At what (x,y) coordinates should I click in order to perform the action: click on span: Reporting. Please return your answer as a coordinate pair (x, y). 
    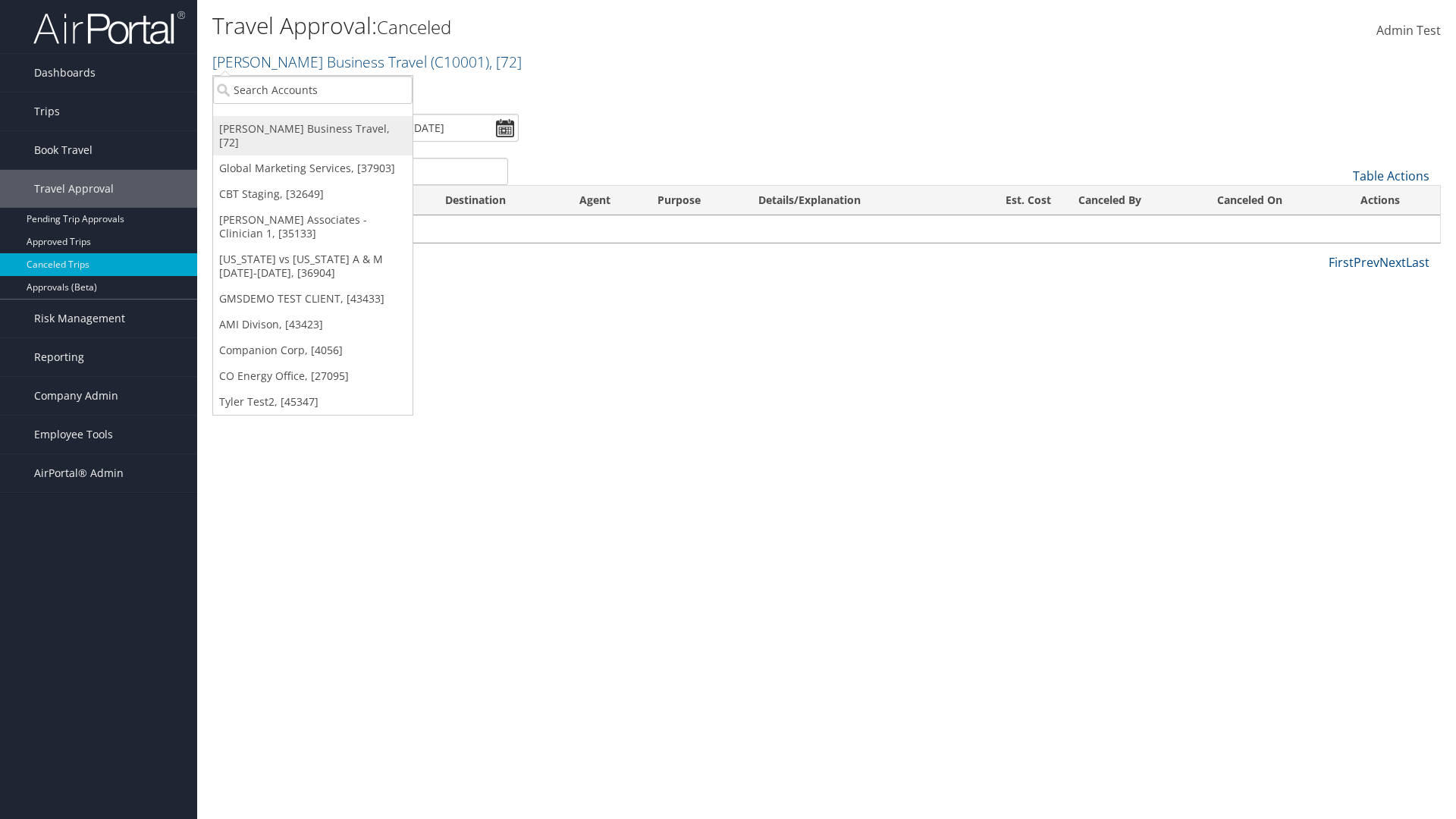
    Looking at the image, I should click on (59, 357).